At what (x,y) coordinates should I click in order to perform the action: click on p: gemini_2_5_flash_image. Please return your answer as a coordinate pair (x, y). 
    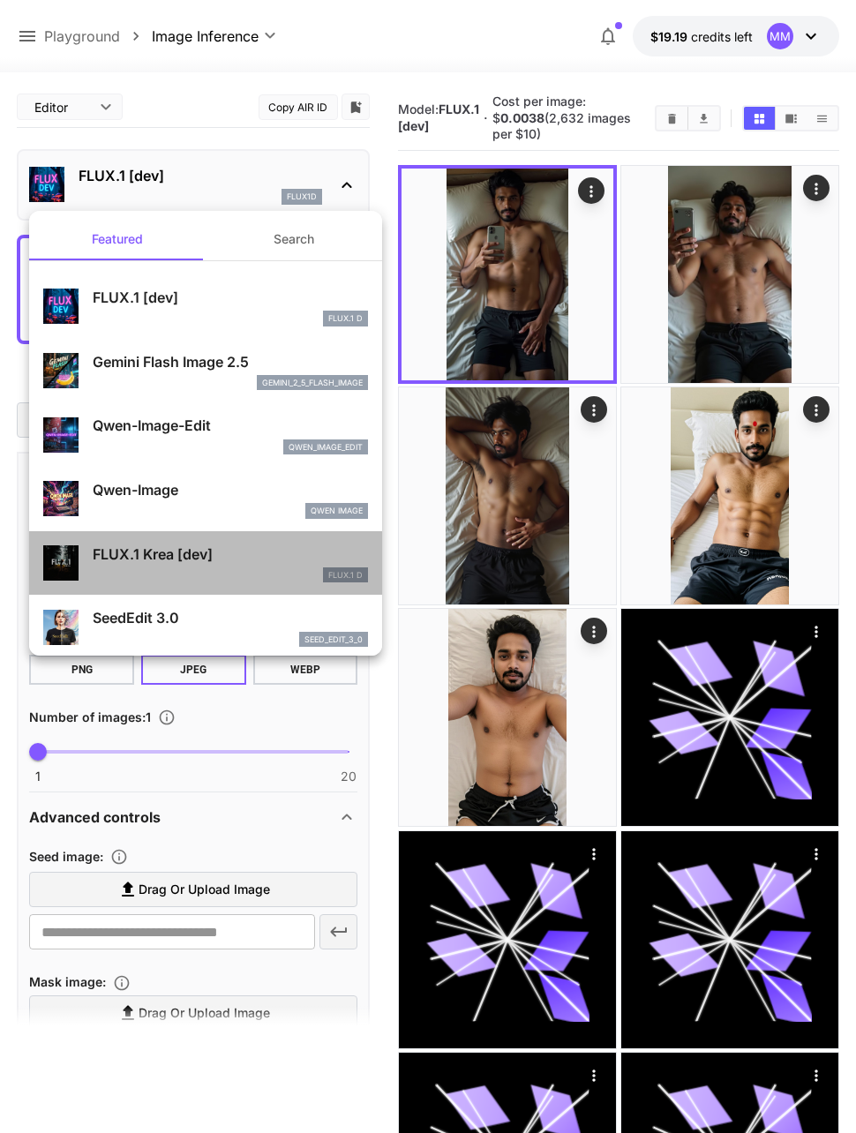
    Looking at the image, I should click on (312, 383).